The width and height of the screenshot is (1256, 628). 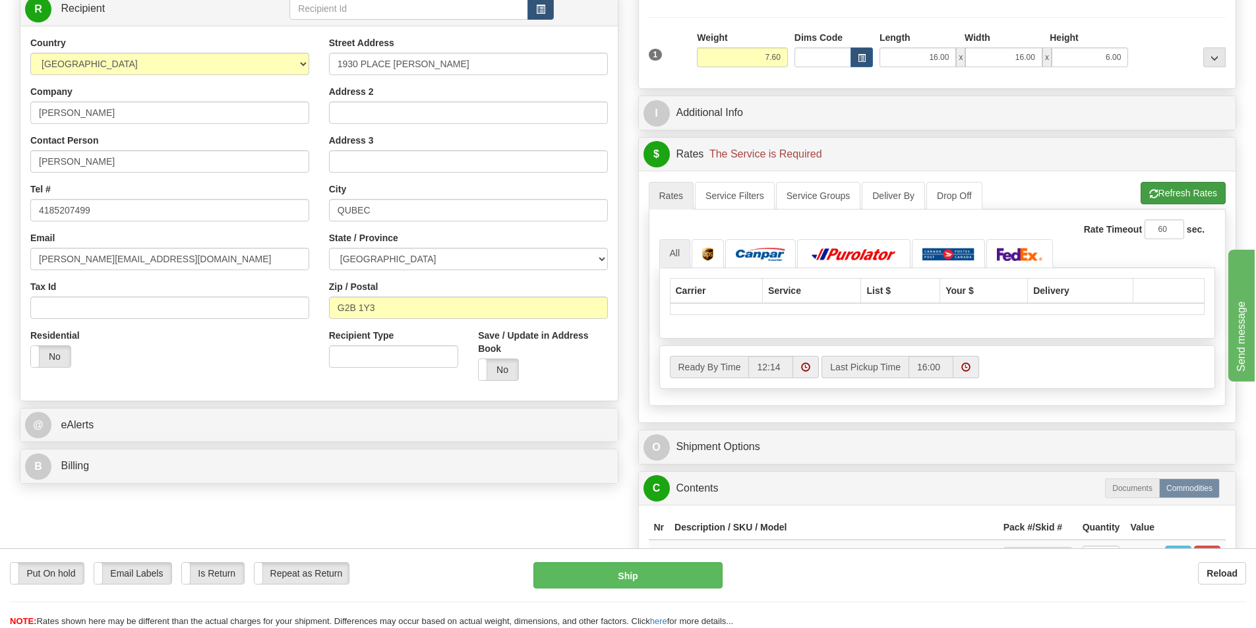 What do you see at coordinates (351, 140) in the screenshot?
I see `label: Address 3` at bounding box center [351, 140].